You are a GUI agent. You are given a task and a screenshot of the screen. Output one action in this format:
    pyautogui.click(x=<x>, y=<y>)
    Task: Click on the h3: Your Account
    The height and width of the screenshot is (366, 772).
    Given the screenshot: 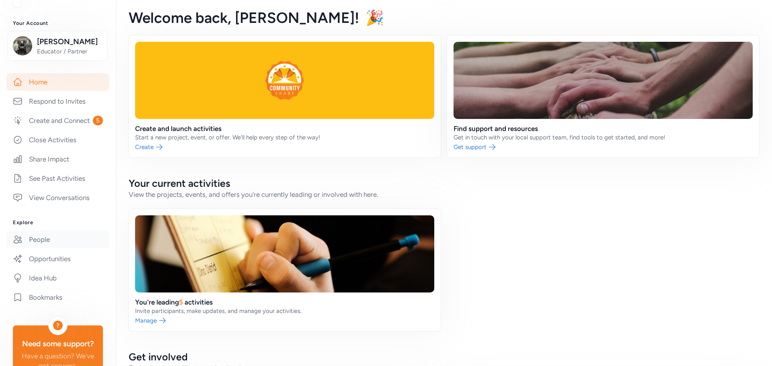 What is the action you would take?
    pyautogui.click(x=58, y=23)
    